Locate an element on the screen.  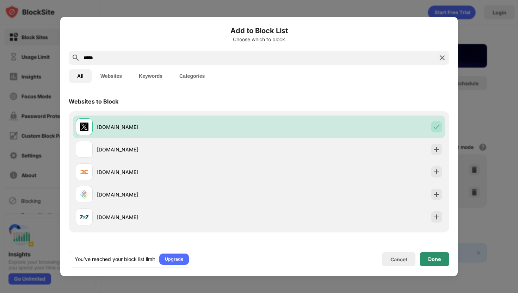
button: Keywords is located at coordinates (151, 76).